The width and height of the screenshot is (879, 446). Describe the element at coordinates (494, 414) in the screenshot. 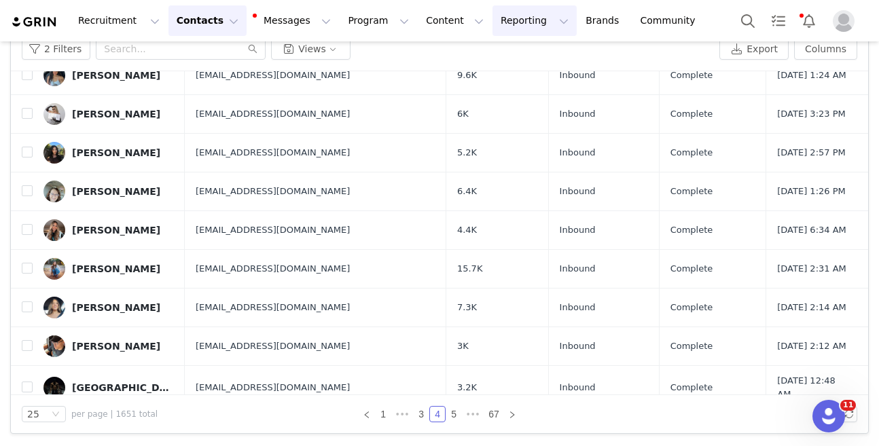

I see `a: 67` at that location.